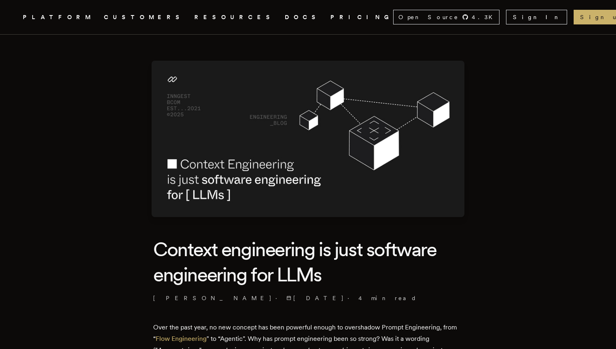 This screenshot has width=616, height=349. What do you see at coordinates (429, 17) in the screenshot?
I see `span: Open Source` at bounding box center [429, 17].